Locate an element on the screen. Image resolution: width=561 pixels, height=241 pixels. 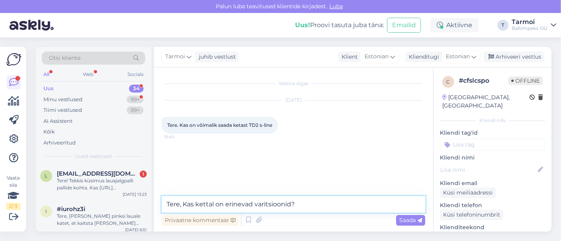
p: Kliendi nimi is located at coordinates (492, 158).